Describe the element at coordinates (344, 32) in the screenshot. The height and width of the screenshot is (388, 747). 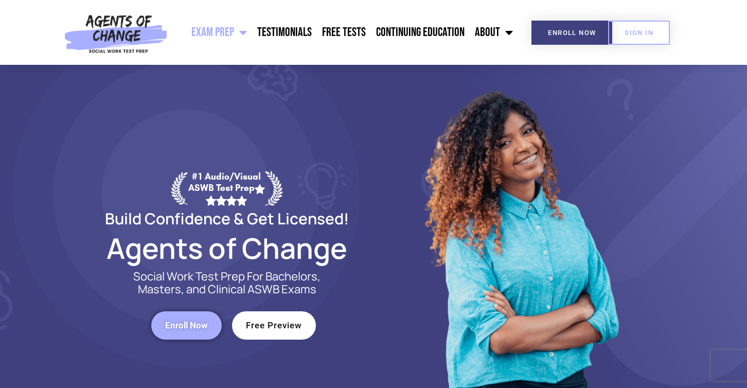
I see `a: Free Tests` at that location.